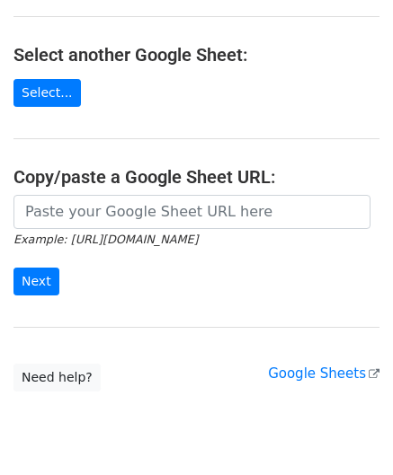 This screenshot has height=475, width=393. What do you see at coordinates (36, 281) in the screenshot?
I see `input: Next` at bounding box center [36, 281].